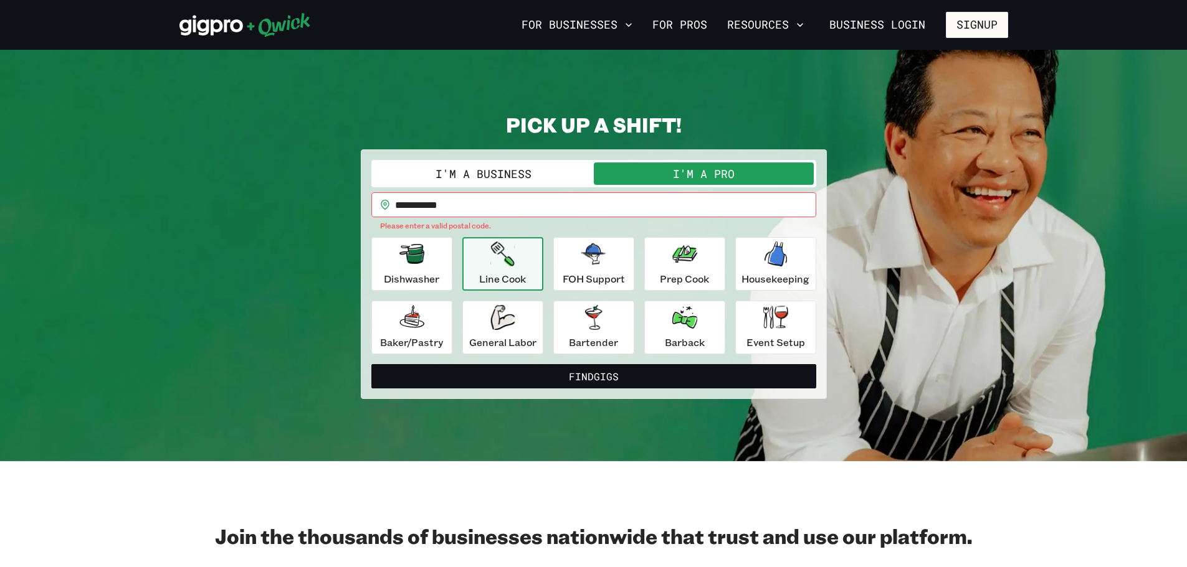  I want to click on p: Housekeeping, so click(775, 279).